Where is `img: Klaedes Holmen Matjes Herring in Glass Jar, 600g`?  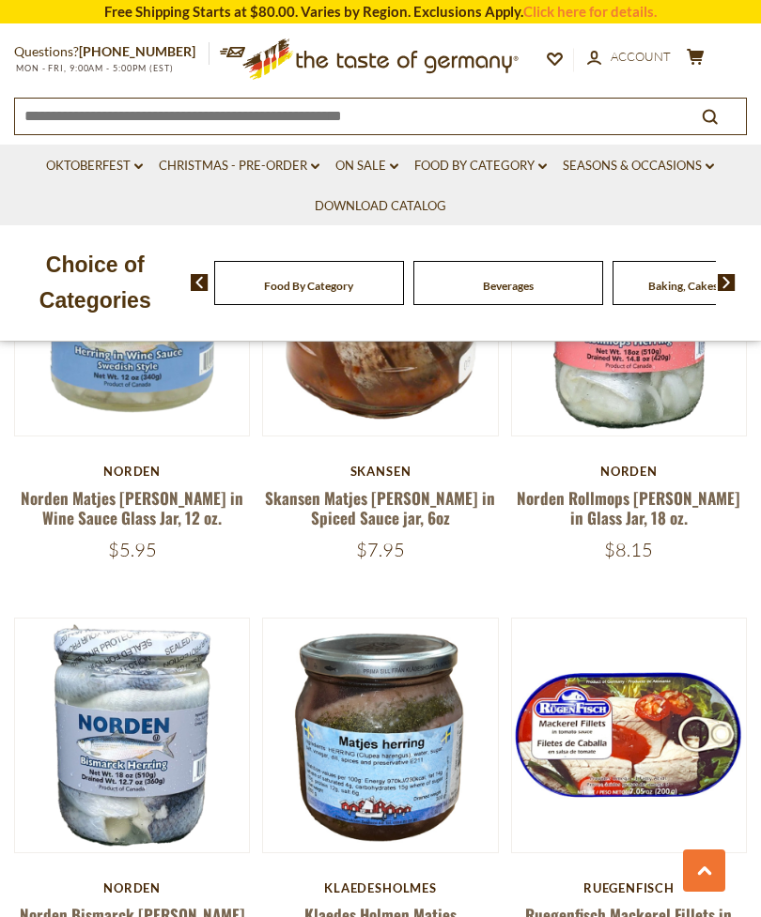
img: Klaedes Holmen Matjes Herring in Glass Jar, 600g is located at coordinates (379, 735).